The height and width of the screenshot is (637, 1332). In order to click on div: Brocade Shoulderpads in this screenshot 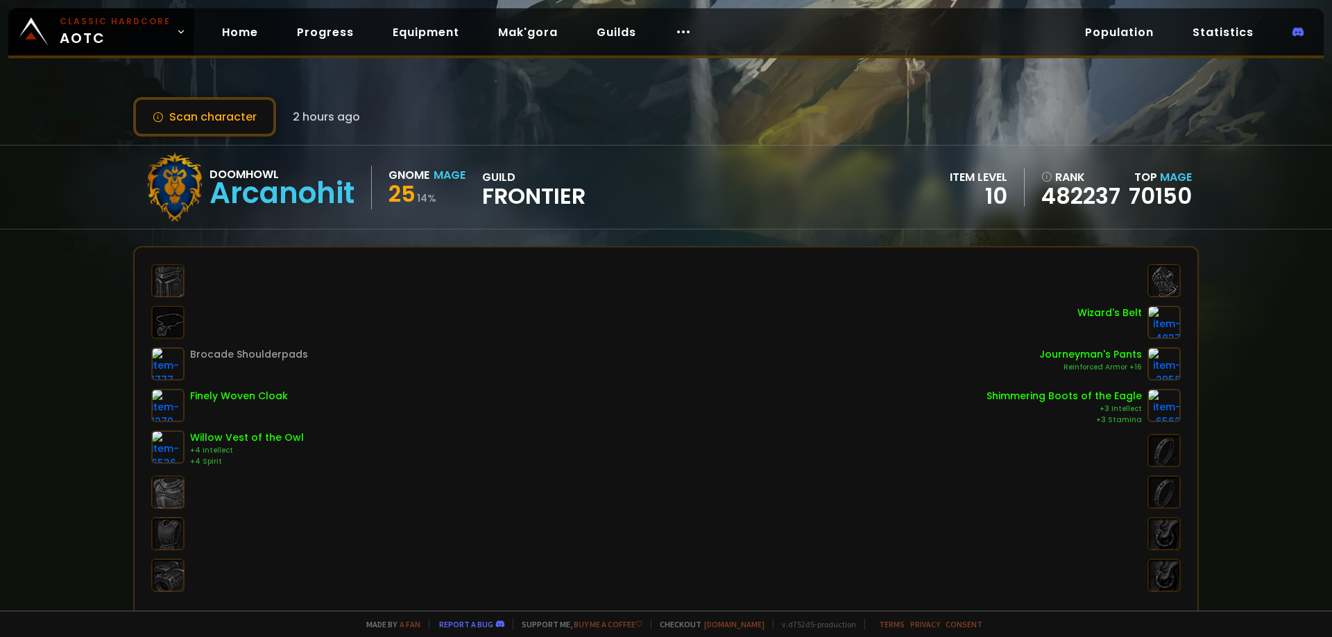, I will do `click(249, 354)`.